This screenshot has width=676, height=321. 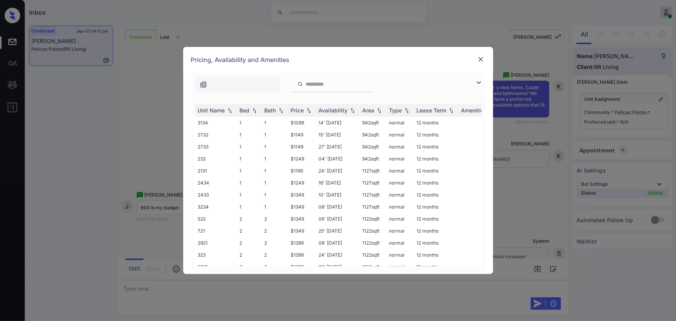 I want to click on div: Bath, so click(x=271, y=110).